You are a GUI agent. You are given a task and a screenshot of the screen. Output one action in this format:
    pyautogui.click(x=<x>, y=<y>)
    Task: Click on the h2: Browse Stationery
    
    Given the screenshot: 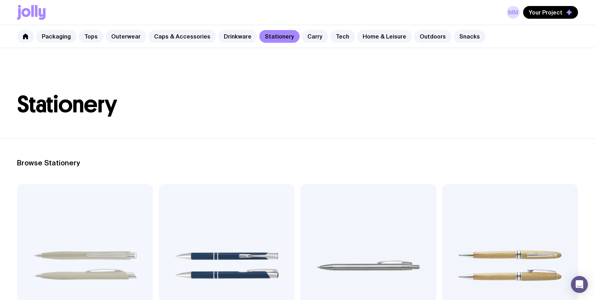 What is the action you would take?
    pyautogui.click(x=297, y=163)
    